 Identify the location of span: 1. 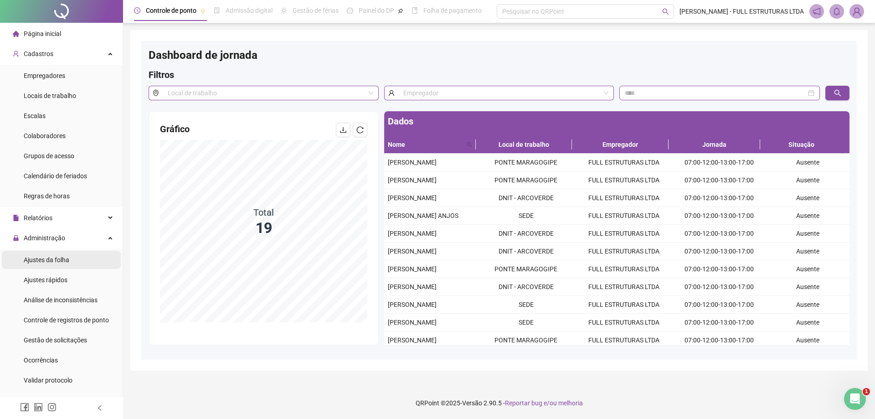
(867, 392).